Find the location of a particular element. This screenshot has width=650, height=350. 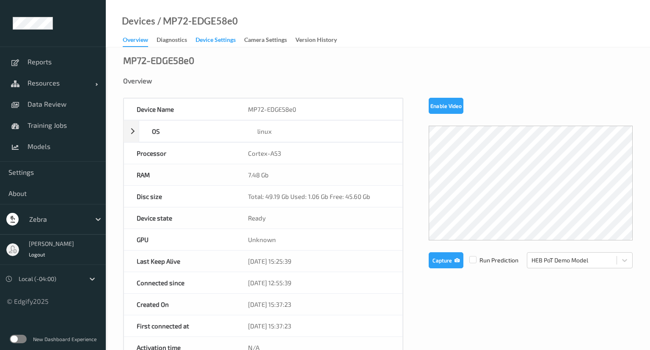

div: Ready is located at coordinates (319, 218).